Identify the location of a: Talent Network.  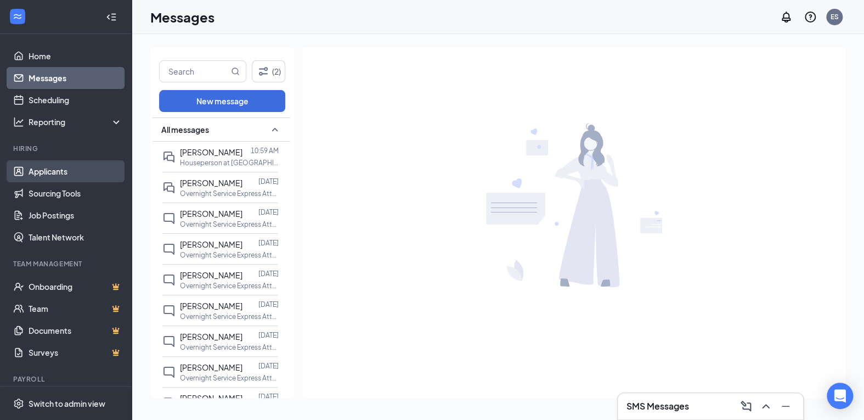
(75, 237).